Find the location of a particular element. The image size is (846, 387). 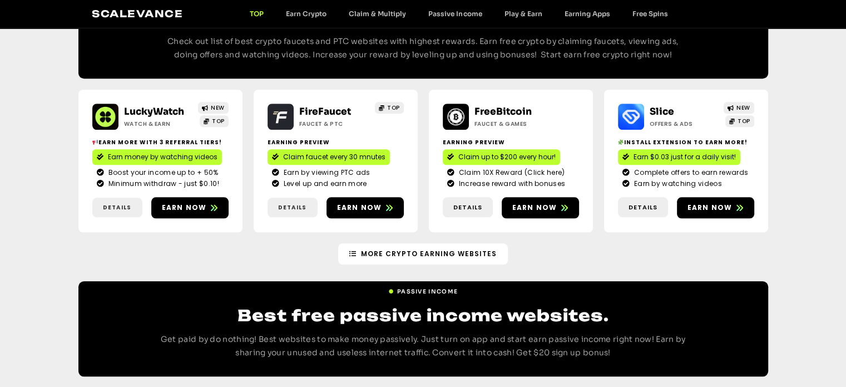

a: Claim up to $200 every hour! is located at coordinates (501, 157).